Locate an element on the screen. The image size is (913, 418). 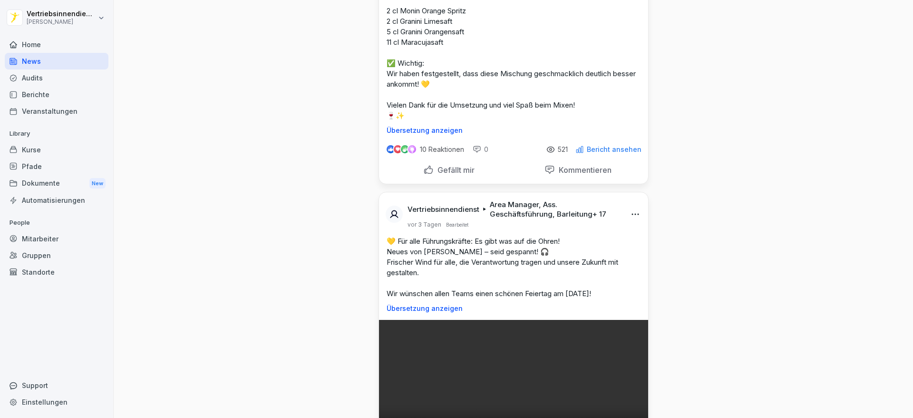
a: Pfade is located at coordinates (57, 166).